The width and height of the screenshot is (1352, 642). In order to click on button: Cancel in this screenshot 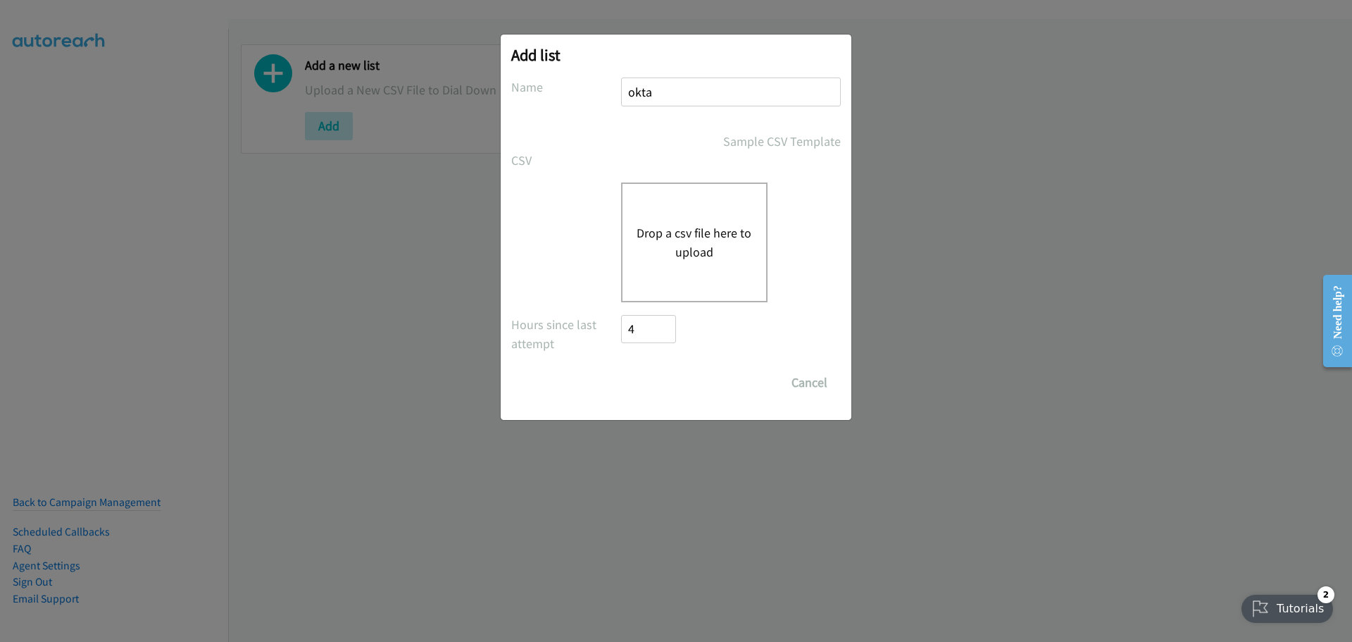, I will do `click(809, 382)`.